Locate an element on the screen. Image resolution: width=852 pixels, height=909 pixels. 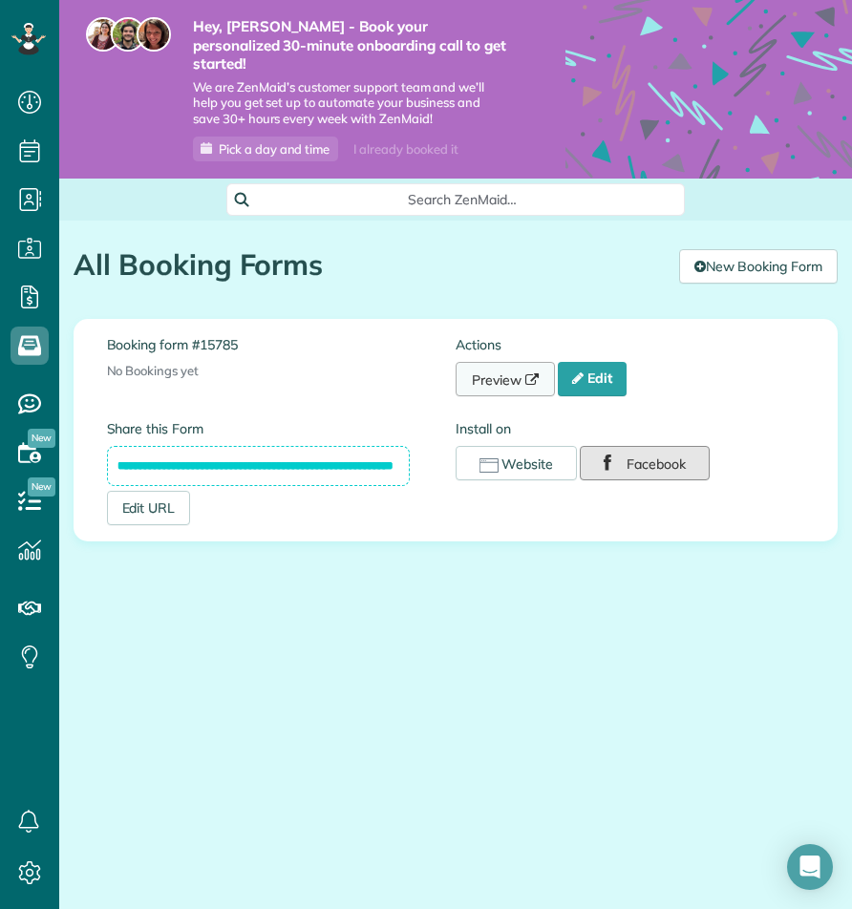
div: I already booked it is located at coordinates (405, 149).